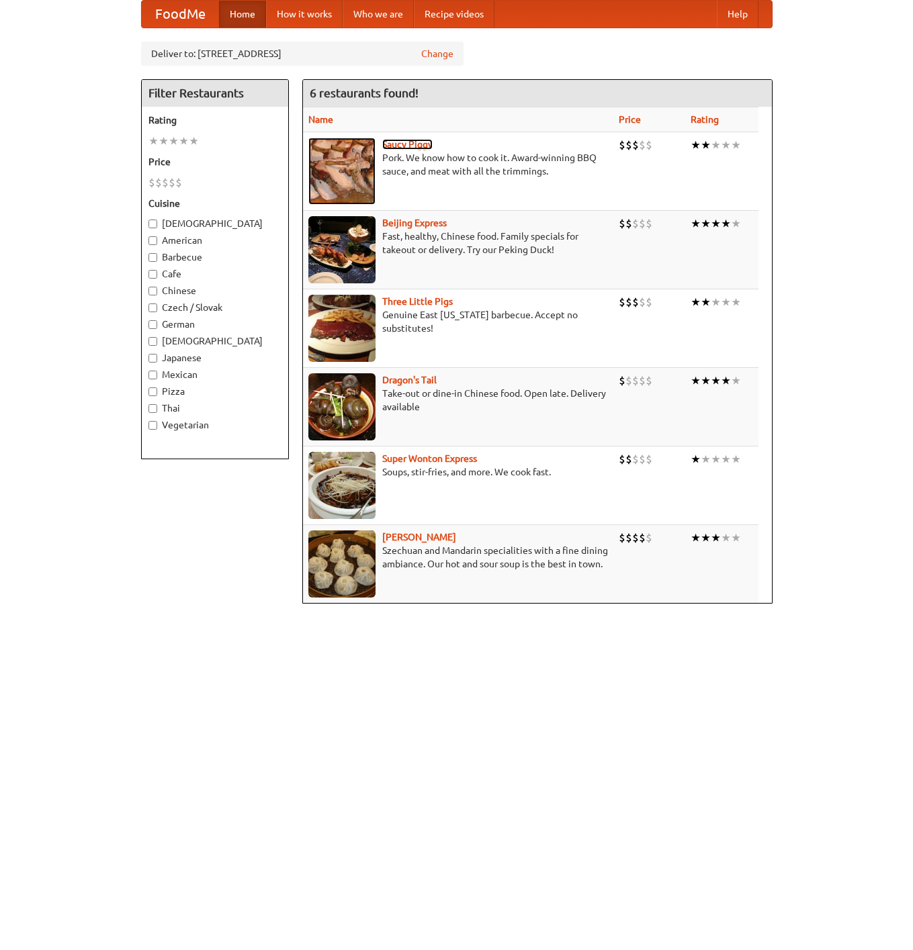  Describe the element at coordinates (215, 93) in the screenshot. I see `h4: Filter Restaurants` at that location.